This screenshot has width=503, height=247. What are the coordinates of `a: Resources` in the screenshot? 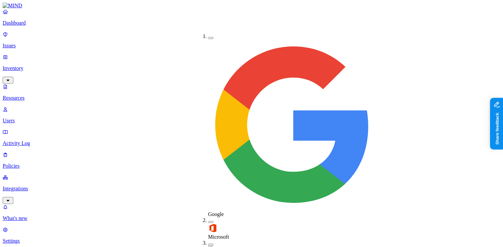 It's located at (252, 92).